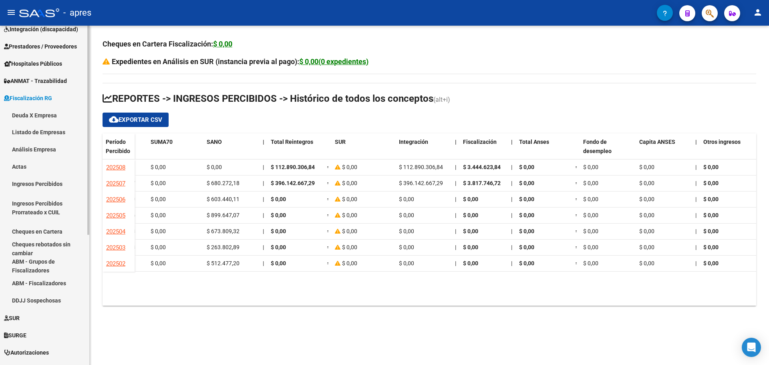 The height and width of the screenshot is (365, 769). Describe the element at coordinates (292, 142) in the screenshot. I see `span: Total Reintegros` at that location.